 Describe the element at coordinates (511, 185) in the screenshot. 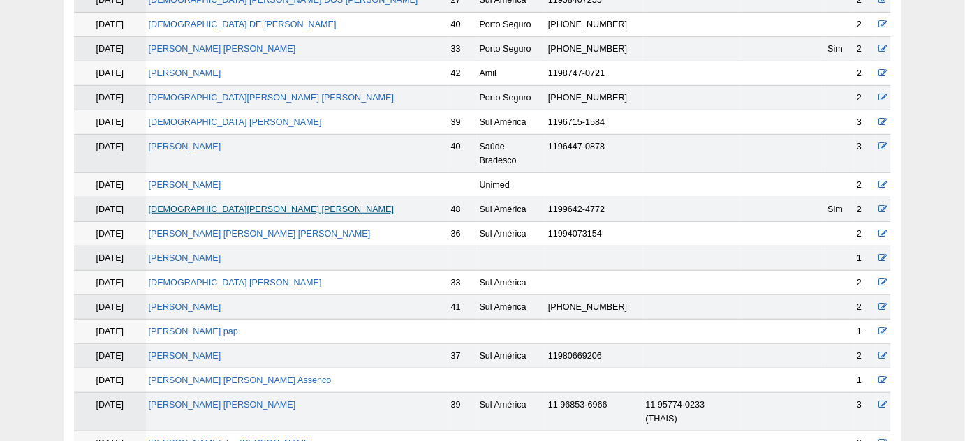

I see `td: Unimed` at that location.